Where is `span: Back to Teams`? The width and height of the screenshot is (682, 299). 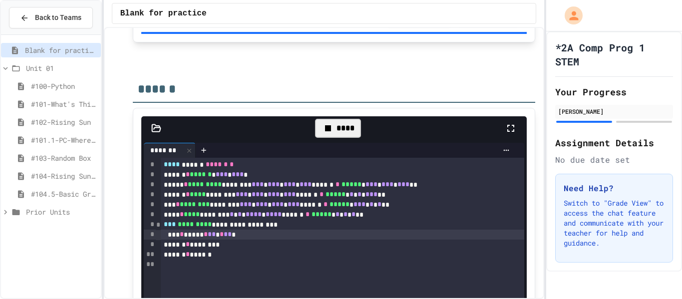 span: Back to Teams is located at coordinates (58, 17).